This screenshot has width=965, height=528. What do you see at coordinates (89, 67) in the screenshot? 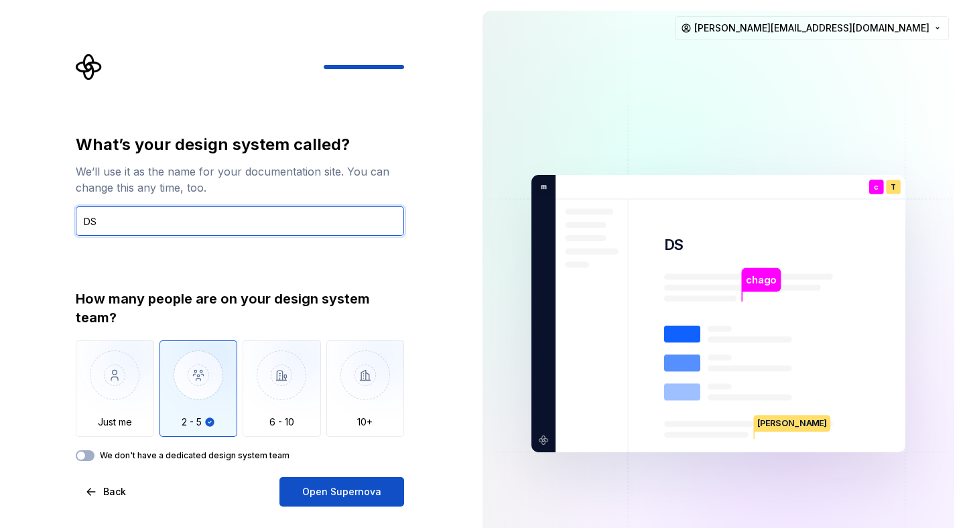
I see `svg: Supernova Logo` at bounding box center [89, 67].